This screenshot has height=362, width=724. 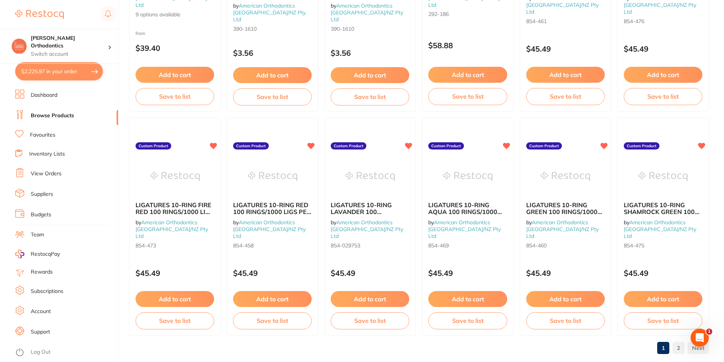 I want to click on h4: Harris Orthodontics, so click(x=69, y=42).